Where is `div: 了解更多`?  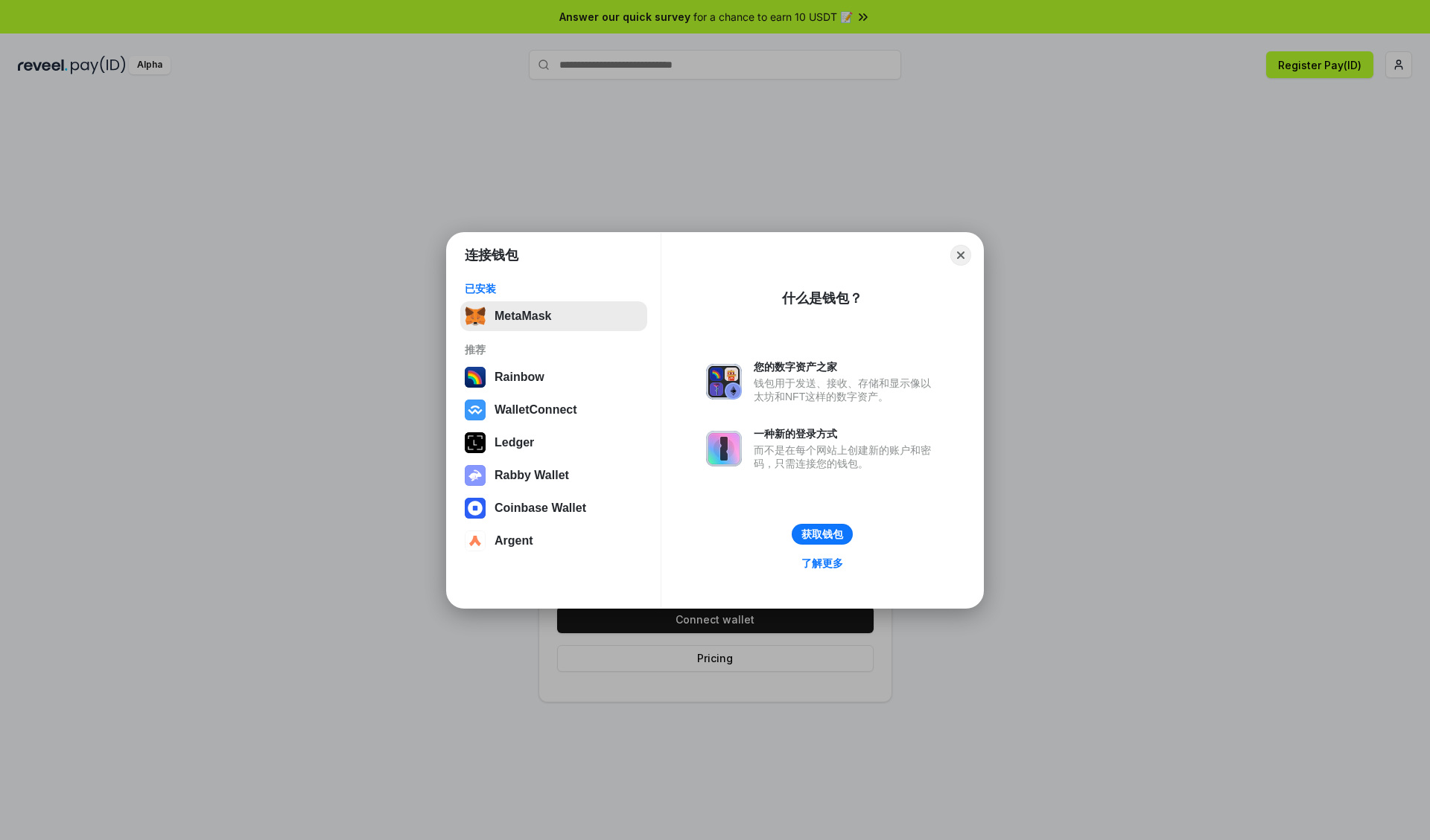
div: 了解更多 is located at coordinates (822, 564).